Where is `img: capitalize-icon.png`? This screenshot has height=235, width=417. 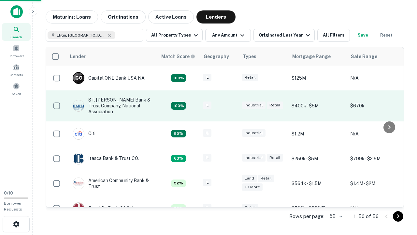
img: capitalize-icon.png is located at coordinates (17, 12).